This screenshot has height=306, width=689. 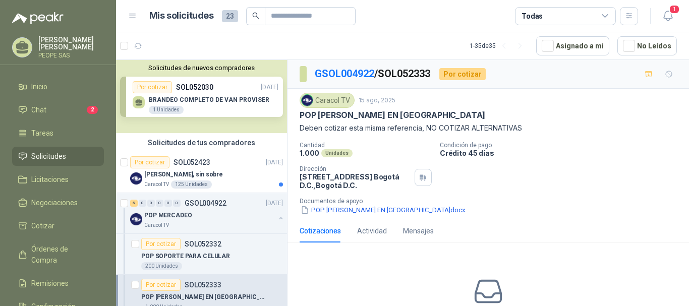 I want to click on p: PEOPE SAS, so click(x=71, y=56).